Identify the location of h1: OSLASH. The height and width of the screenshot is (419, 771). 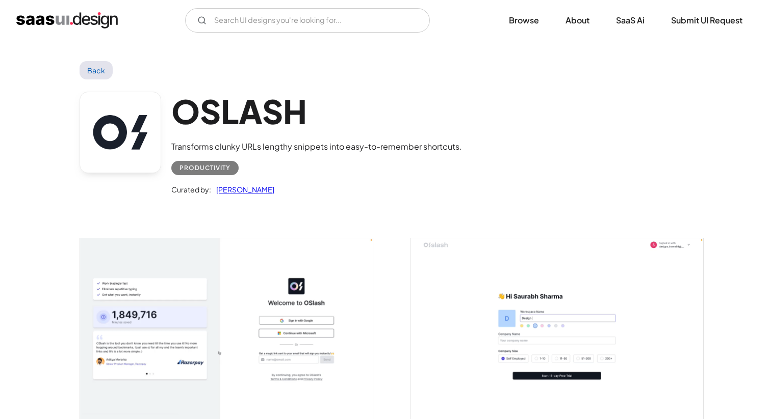
(317, 111).